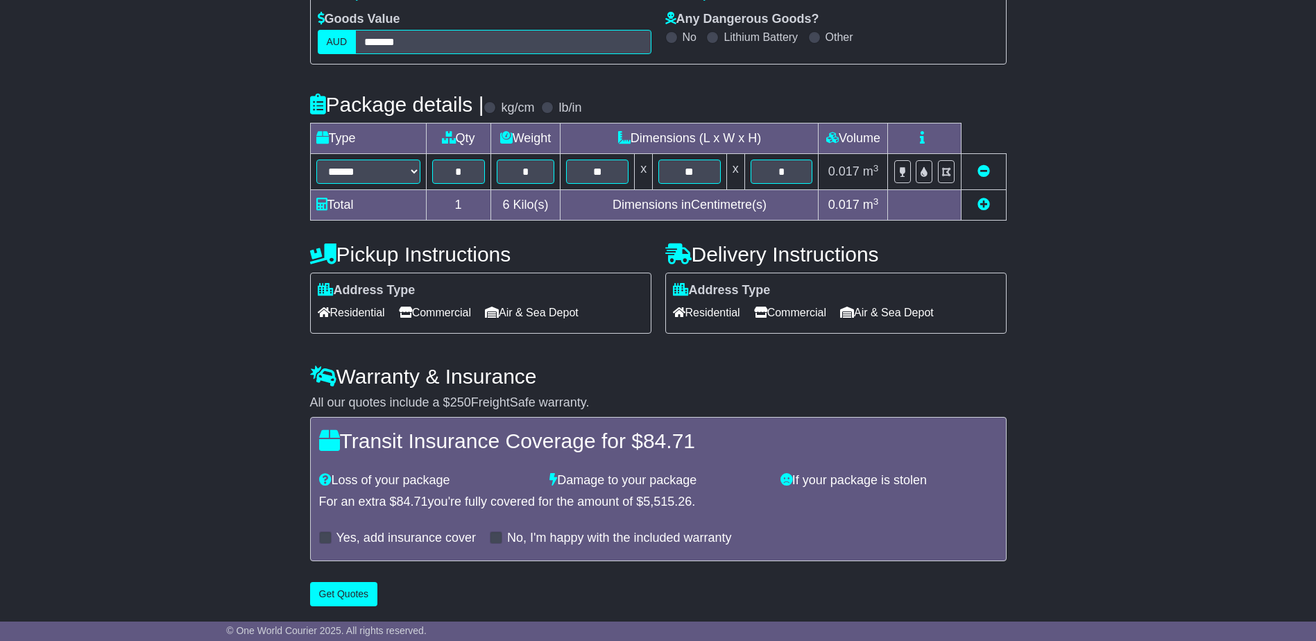 This screenshot has height=641, width=1316. What do you see at coordinates (689, 139) in the screenshot?
I see `td: Dimensions (L x W x H)` at bounding box center [689, 139].